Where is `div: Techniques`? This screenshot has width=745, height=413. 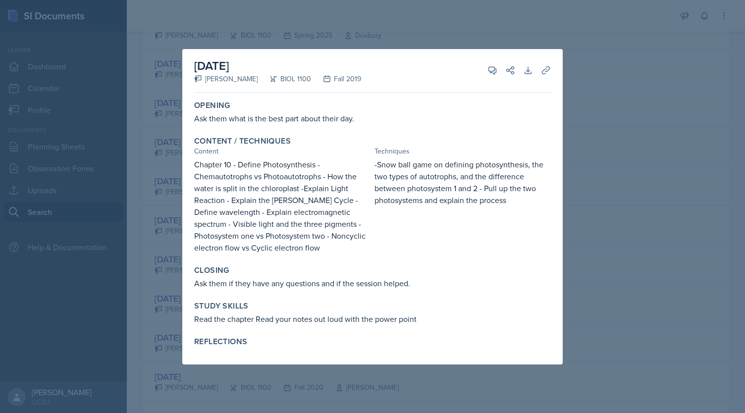 div: Techniques is located at coordinates (462, 151).